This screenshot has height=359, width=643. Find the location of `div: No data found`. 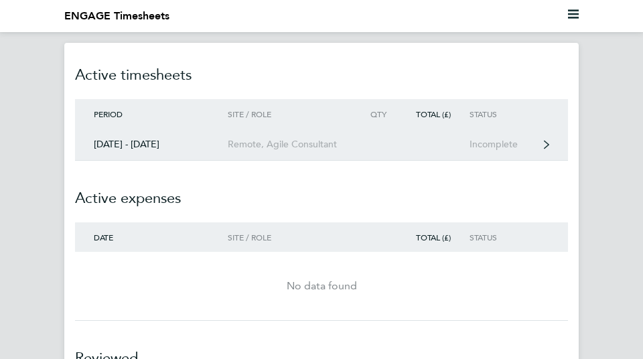

div: No data found is located at coordinates (322, 286).